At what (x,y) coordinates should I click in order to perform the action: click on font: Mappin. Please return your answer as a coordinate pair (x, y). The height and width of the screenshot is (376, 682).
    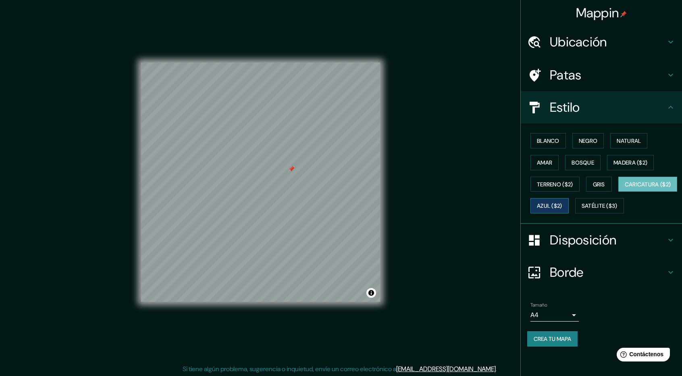
    Looking at the image, I should click on (597, 13).